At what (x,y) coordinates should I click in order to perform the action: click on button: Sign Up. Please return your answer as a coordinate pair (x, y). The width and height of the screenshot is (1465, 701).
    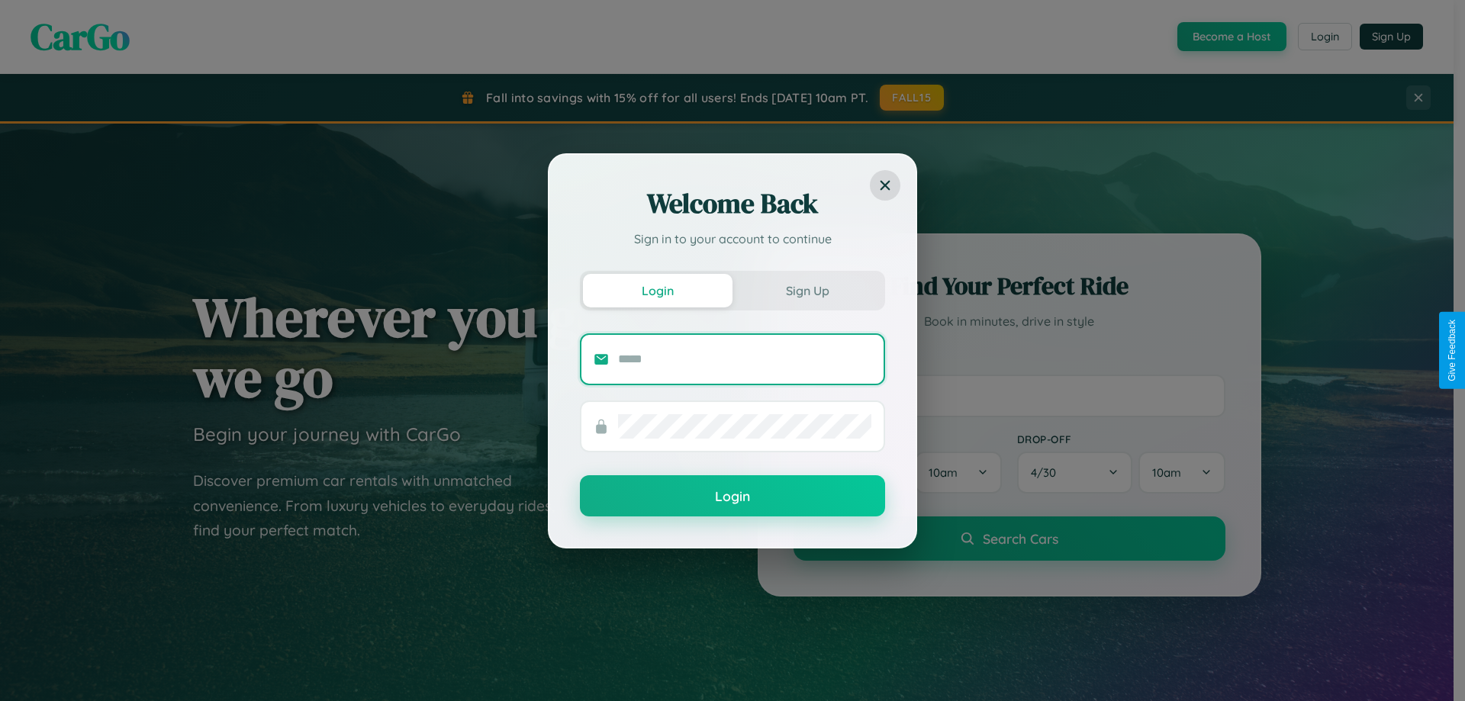
    Looking at the image, I should click on (807, 291).